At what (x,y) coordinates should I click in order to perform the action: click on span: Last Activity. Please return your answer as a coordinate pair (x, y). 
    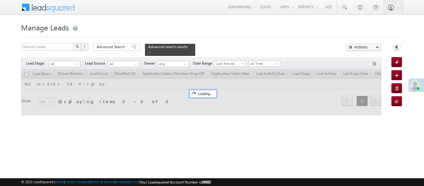
    Looking at the image, I should click on (230, 64).